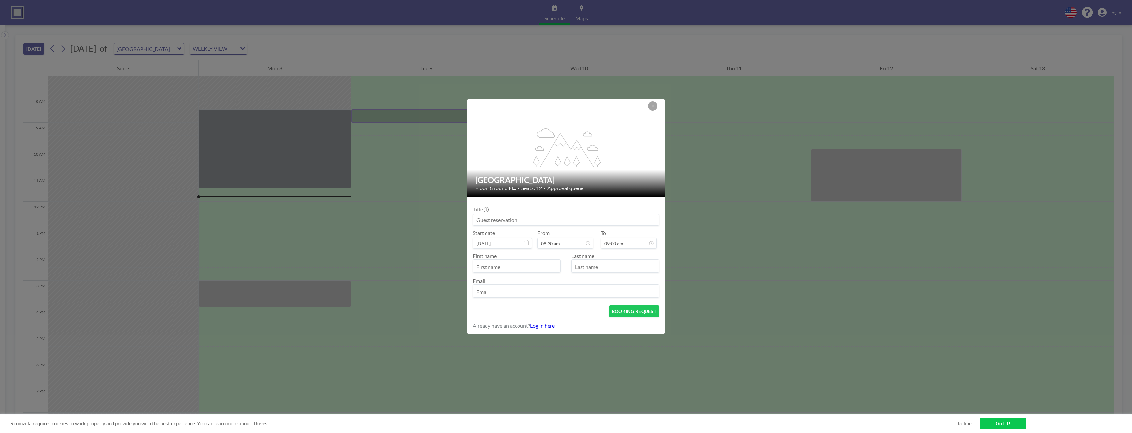 This screenshot has width=1132, height=433. I want to click on label: Email, so click(479, 281).